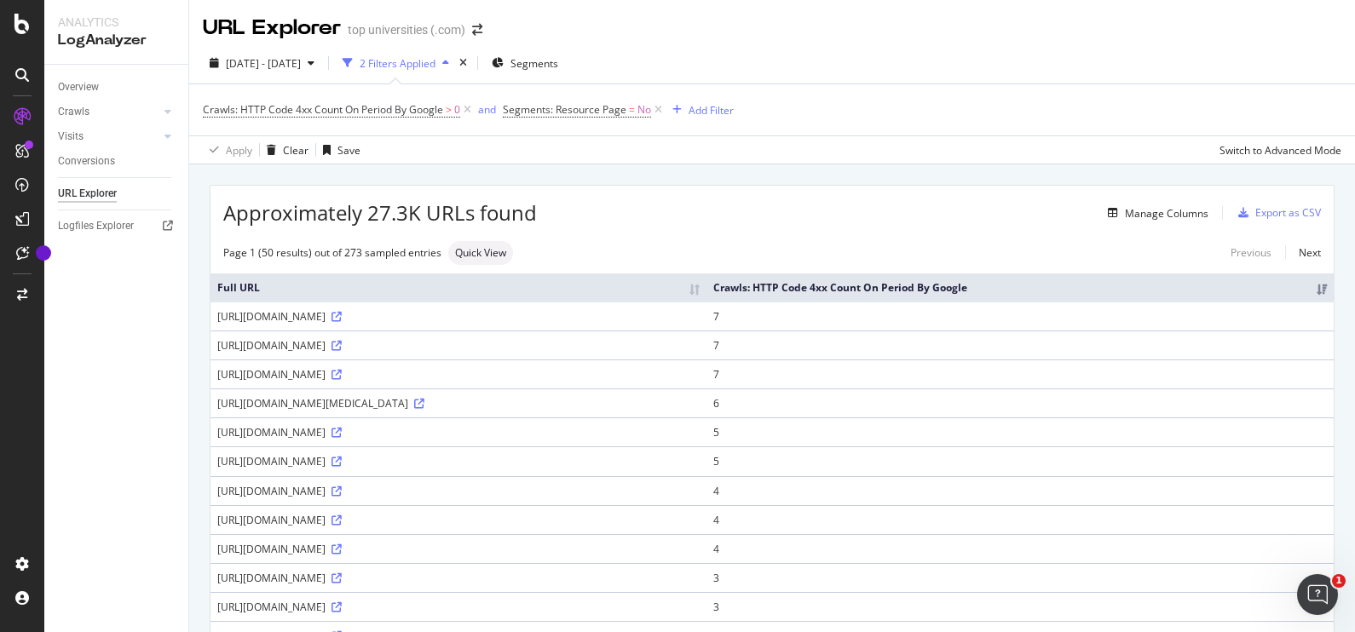 This screenshot has height=632, width=1355. What do you see at coordinates (71, 136) in the screenshot?
I see `div: Visits` at bounding box center [71, 136].